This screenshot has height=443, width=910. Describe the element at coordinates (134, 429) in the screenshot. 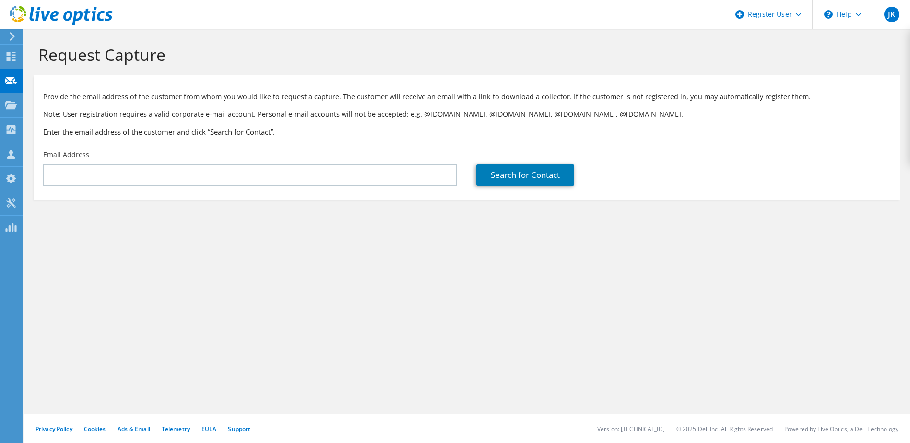

I see `a: Ads & Email` at that location.